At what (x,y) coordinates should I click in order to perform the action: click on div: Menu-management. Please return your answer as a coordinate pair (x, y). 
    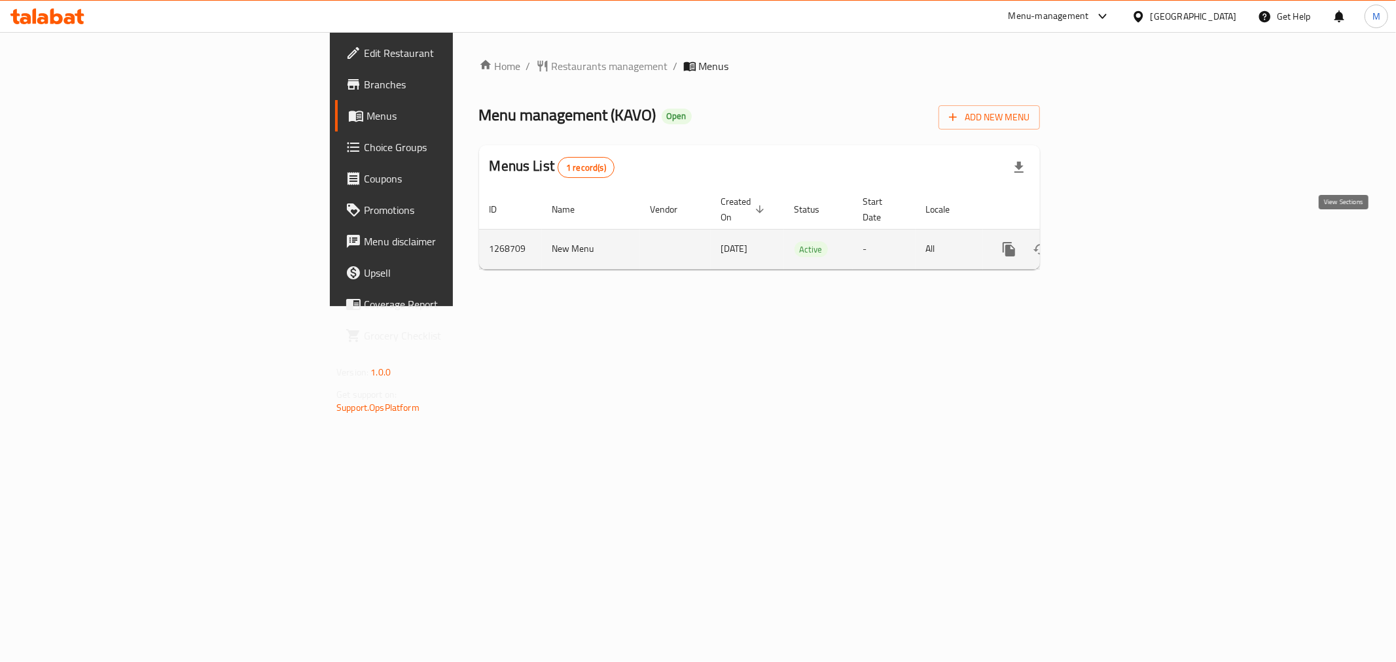
    Looking at the image, I should click on (1049, 16).